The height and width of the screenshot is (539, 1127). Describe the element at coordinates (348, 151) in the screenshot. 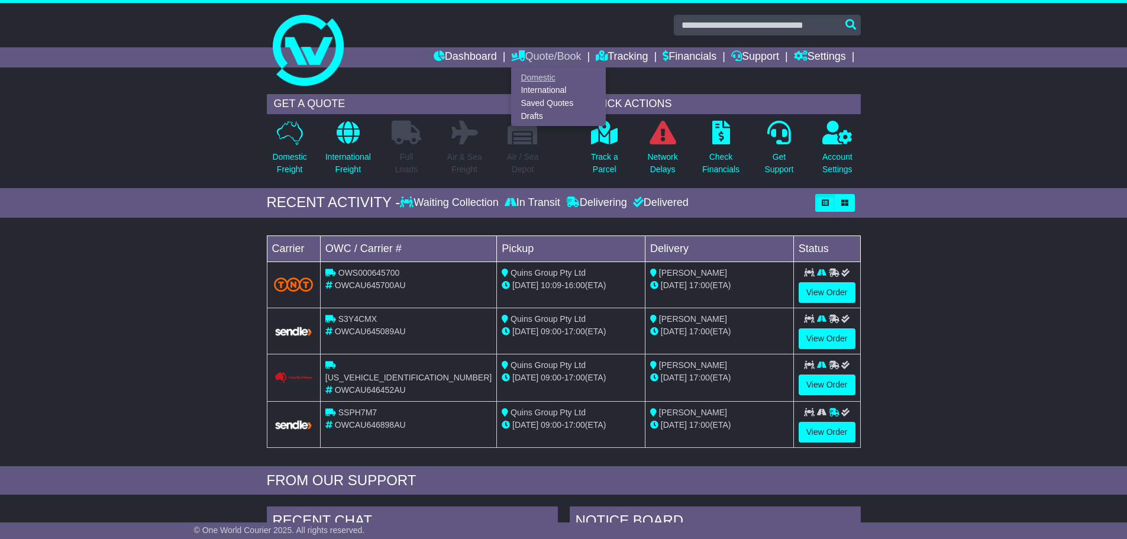

I see `a: InternationalFreight` at that location.